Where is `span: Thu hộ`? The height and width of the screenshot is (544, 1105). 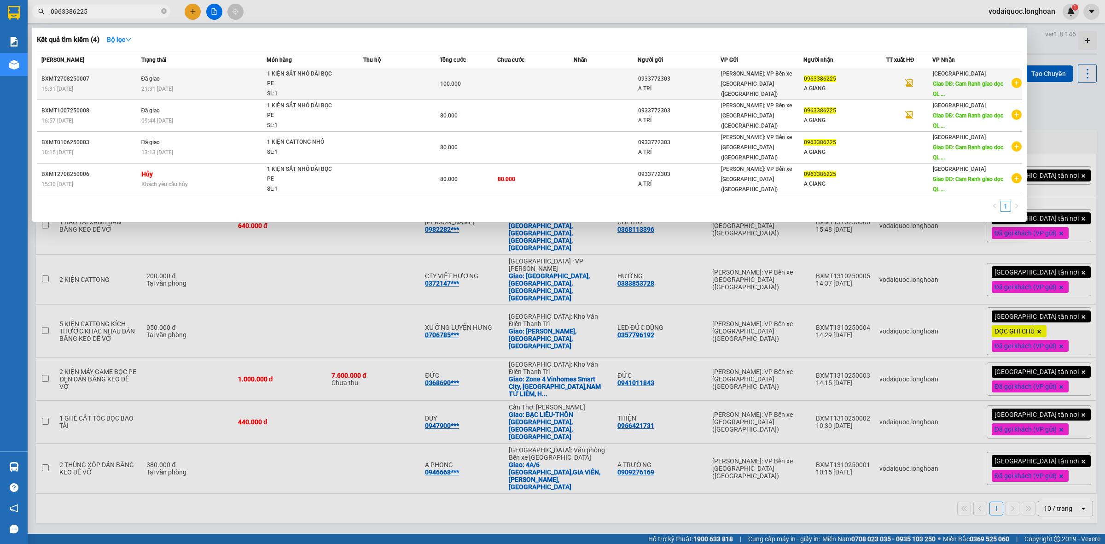 span: Thu hộ is located at coordinates (372, 60).